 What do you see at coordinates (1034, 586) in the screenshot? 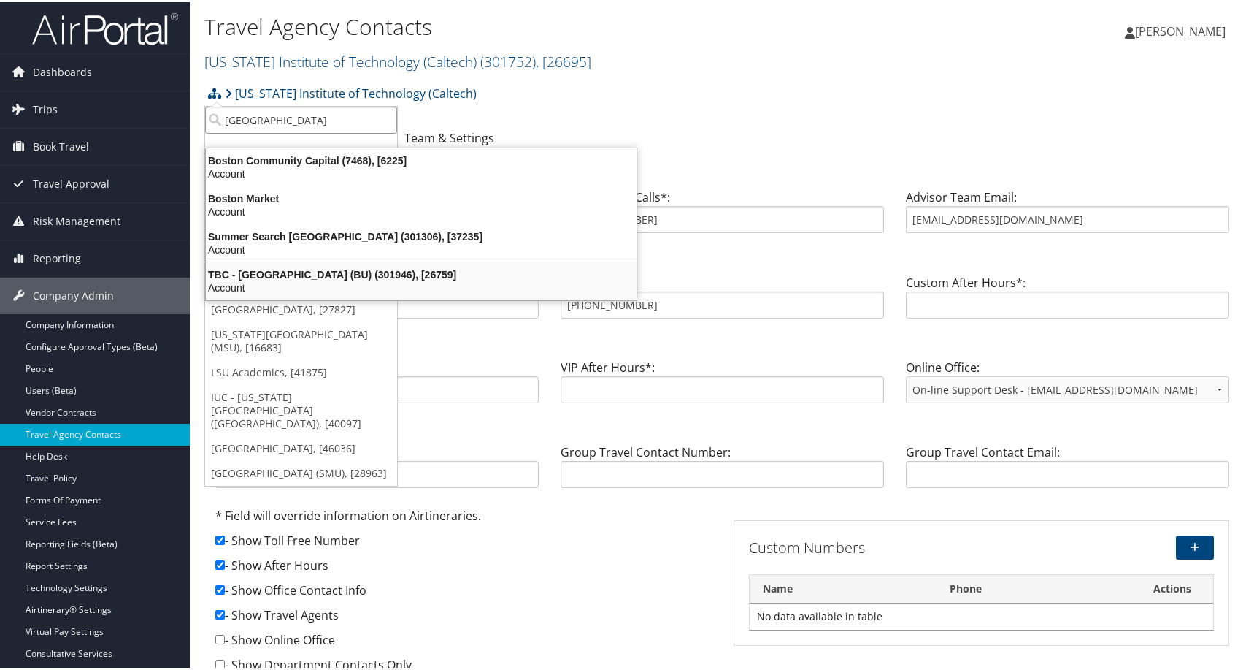
I see `th: Phone: activate to sort column ascending` at bounding box center [1034, 586].